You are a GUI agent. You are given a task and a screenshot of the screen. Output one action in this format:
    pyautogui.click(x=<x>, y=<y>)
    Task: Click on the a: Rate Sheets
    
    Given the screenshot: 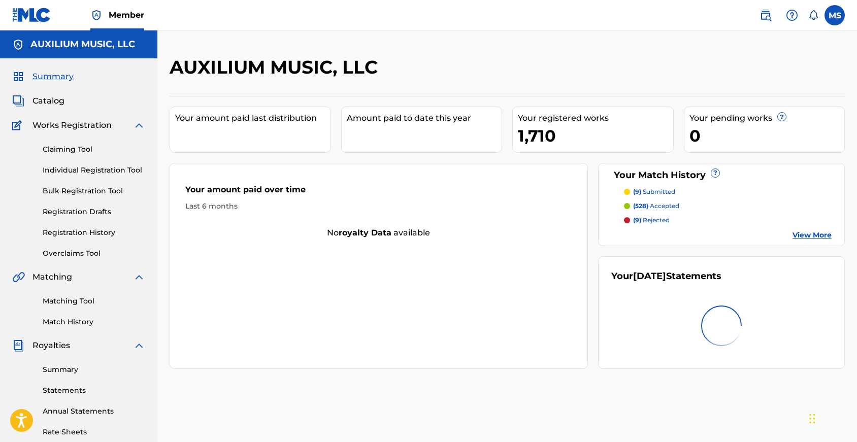 What is the action you would take?
    pyautogui.click(x=94, y=432)
    